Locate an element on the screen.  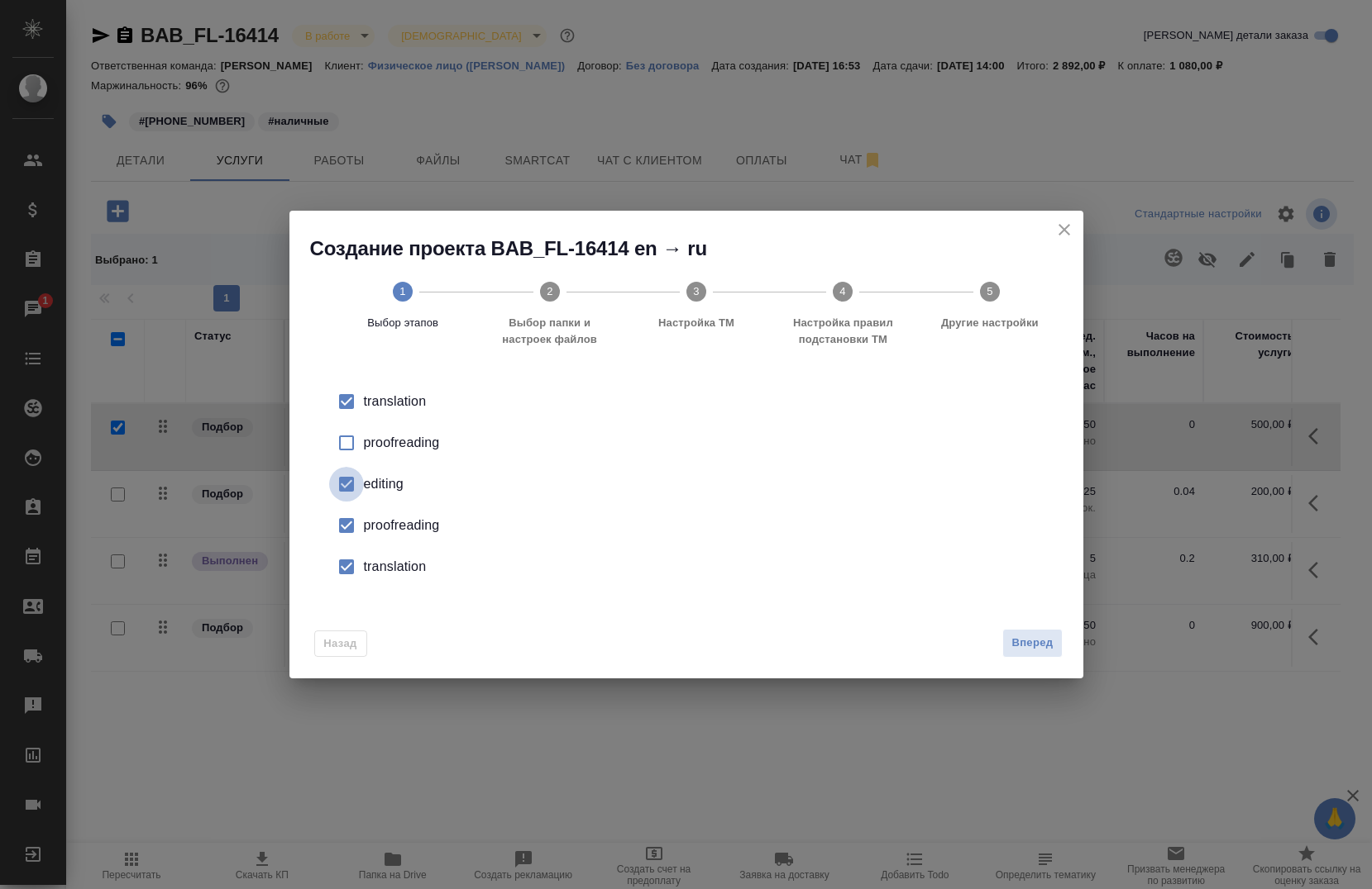
text: 1 is located at coordinates (402, 291).